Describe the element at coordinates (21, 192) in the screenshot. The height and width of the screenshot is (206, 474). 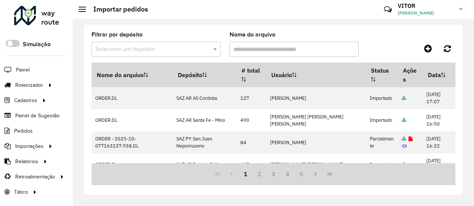
I see `span: Tático` at that location.